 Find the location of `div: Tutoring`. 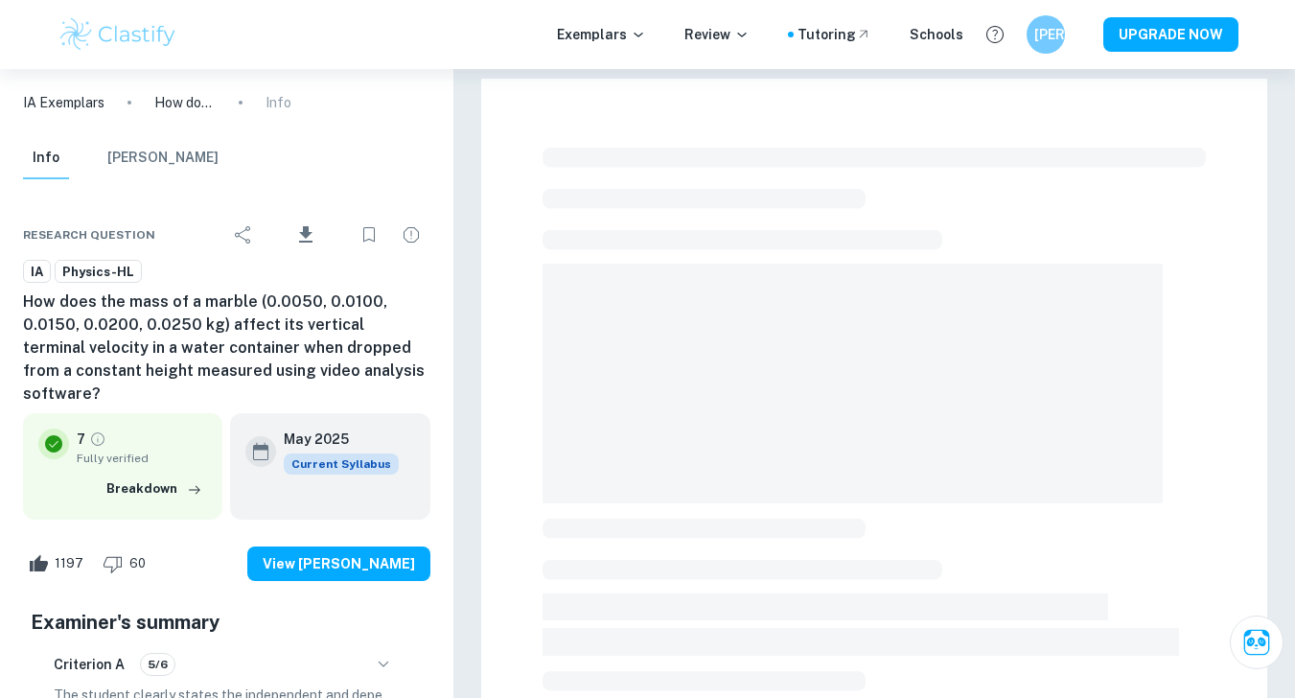

div: Tutoring is located at coordinates (834, 35).